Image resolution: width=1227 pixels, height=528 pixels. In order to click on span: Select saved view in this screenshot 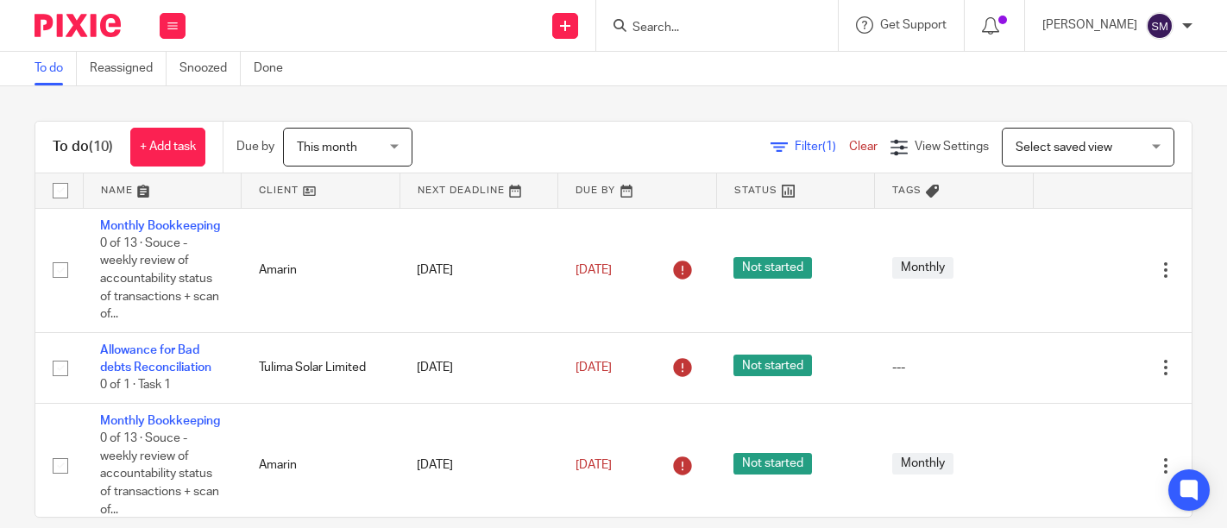, I will do `click(1063, 147)`.